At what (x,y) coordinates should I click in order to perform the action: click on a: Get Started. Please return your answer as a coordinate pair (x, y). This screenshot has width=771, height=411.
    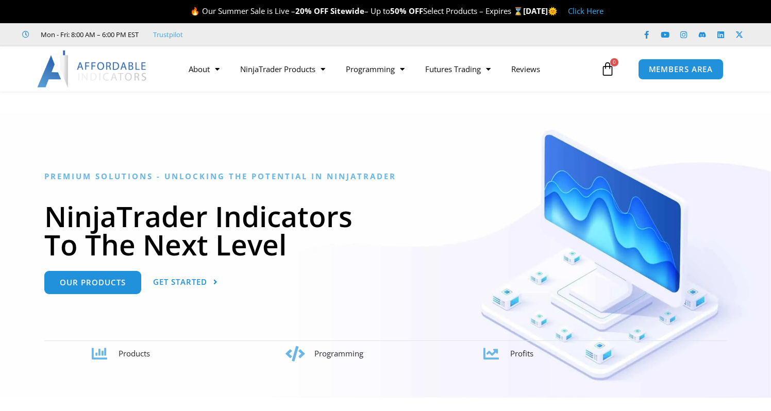
    Looking at the image, I should click on (185, 282).